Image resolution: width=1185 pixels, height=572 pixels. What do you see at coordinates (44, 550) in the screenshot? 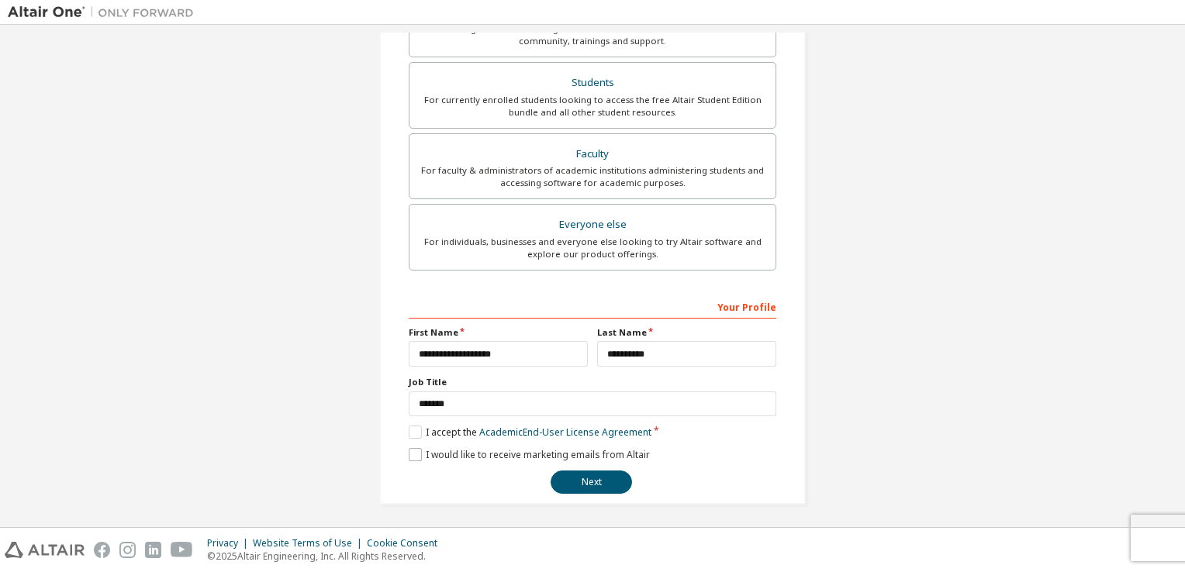
I see `img: altair_logo.svg` at bounding box center [44, 550].